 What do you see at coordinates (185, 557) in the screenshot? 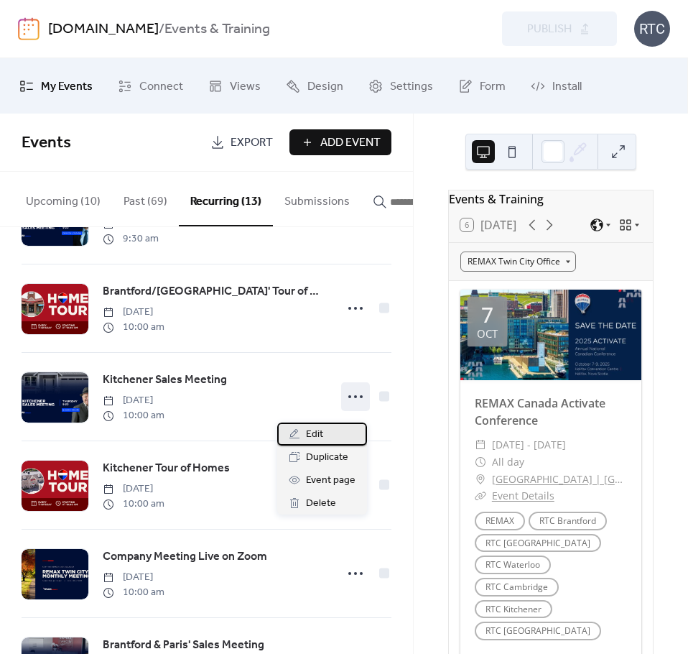
I see `span: Company Meeting Live on Zoom` at bounding box center [185, 557].